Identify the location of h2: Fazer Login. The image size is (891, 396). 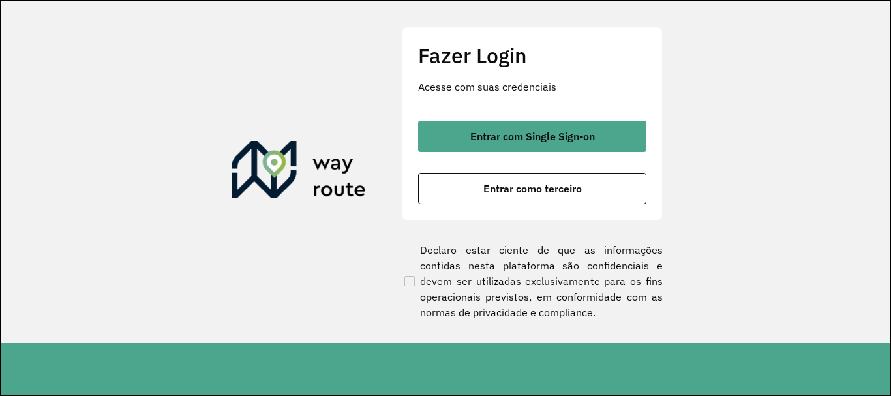
(532, 55).